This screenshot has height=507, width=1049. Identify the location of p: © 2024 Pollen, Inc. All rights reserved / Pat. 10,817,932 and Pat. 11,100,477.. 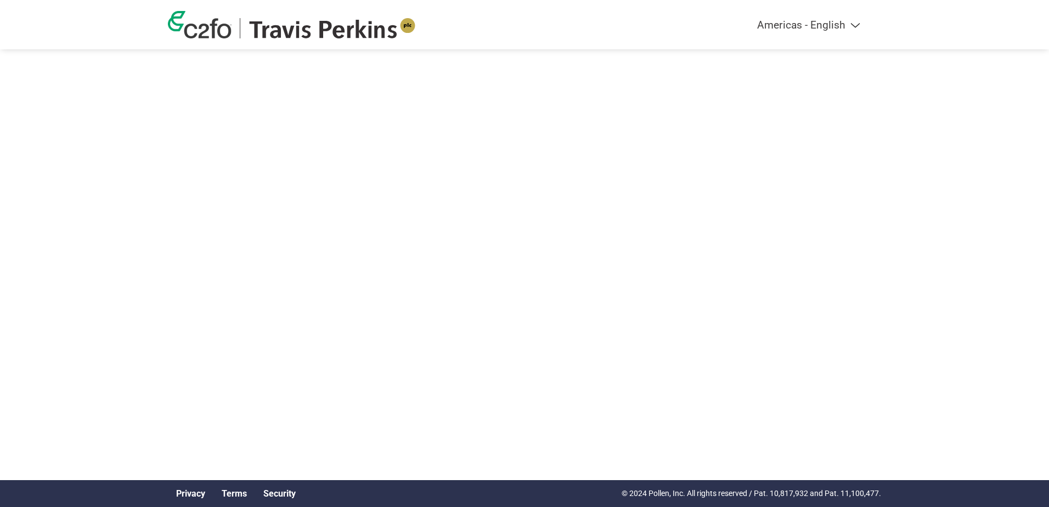
(751, 493).